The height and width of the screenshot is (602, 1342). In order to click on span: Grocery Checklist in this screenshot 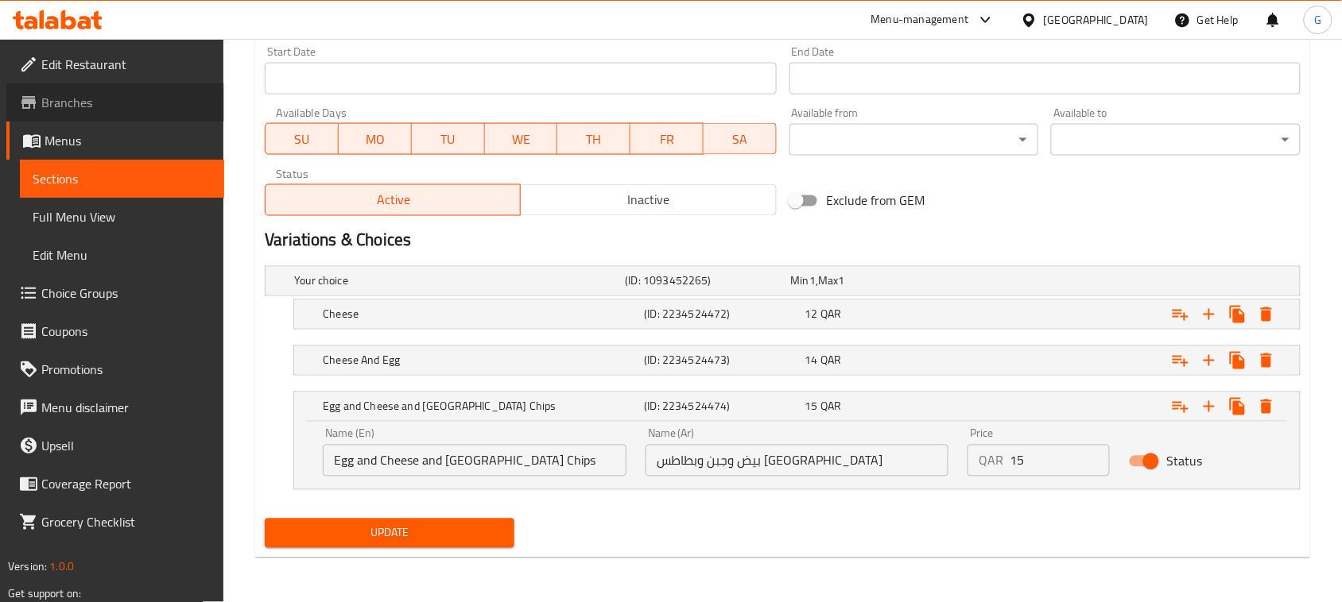, I will do `click(126, 522)`.